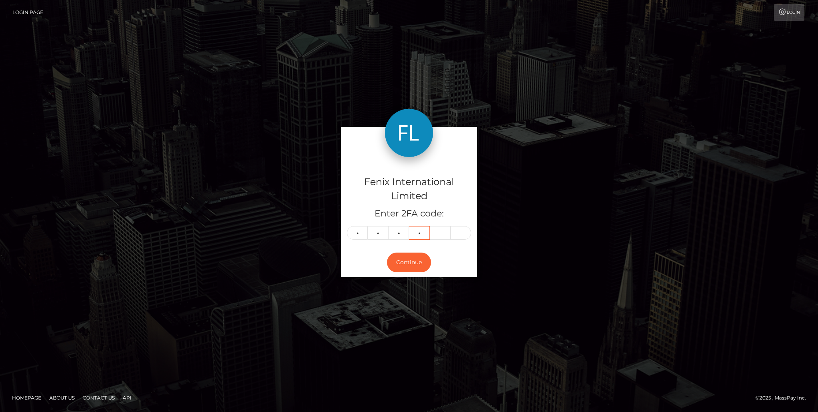 This screenshot has height=412, width=818. I want to click on button: Continue, so click(409, 262).